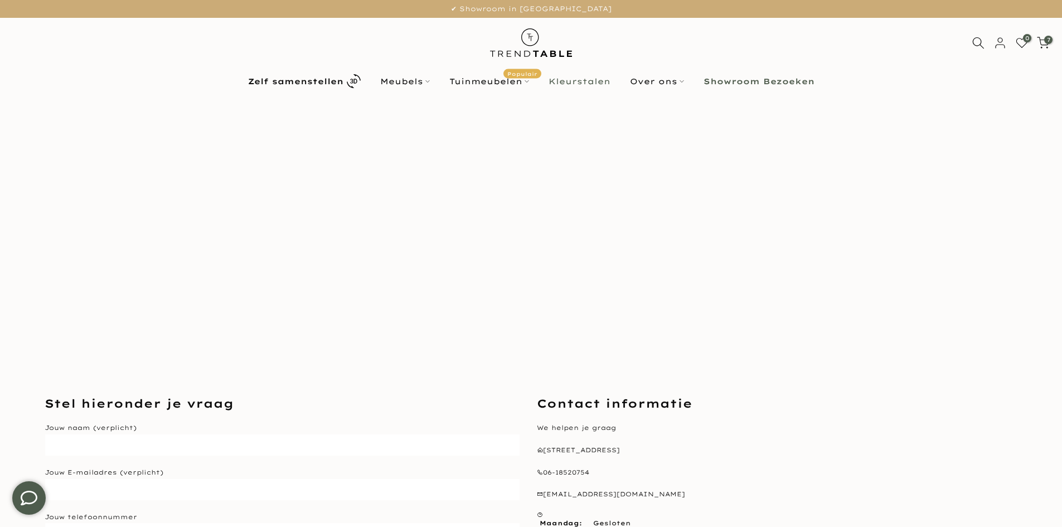 The image size is (1062, 527). What do you see at coordinates (759, 81) in the screenshot?
I see `b: Showroom Bezoeken` at bounding box center [759, 81].